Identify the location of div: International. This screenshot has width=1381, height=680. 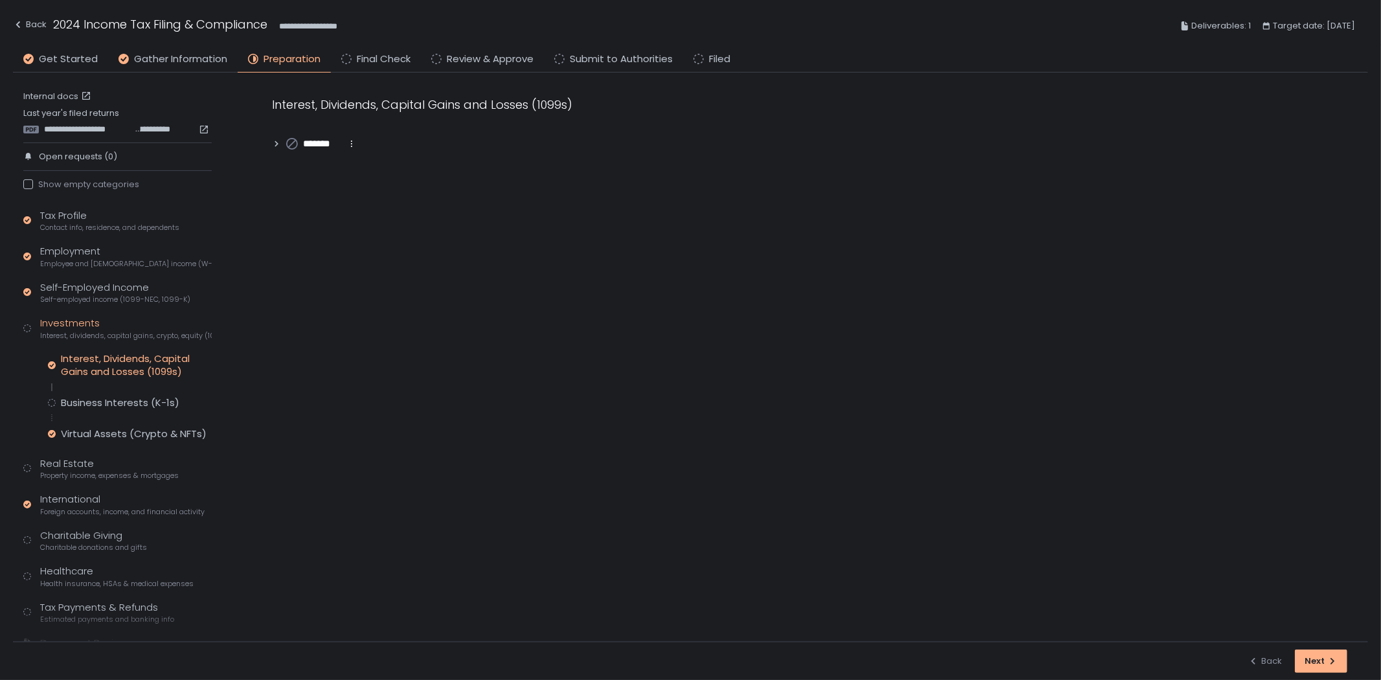
(122, 504).